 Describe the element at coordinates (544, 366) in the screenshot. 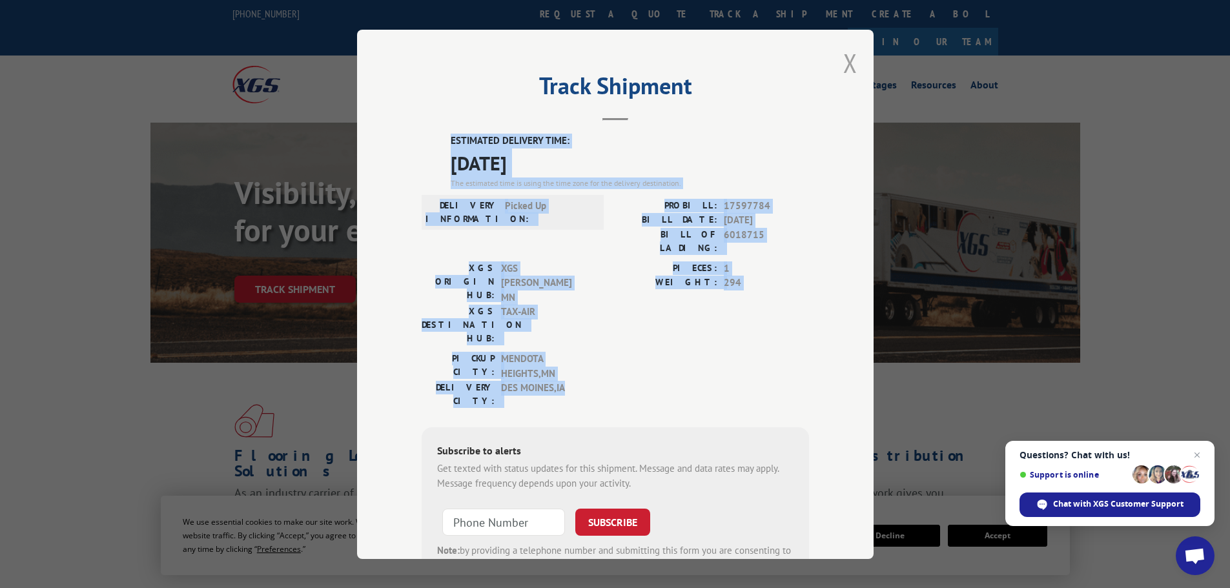

I see `span: MENDOTA HEIGHTS , MN` at that location.